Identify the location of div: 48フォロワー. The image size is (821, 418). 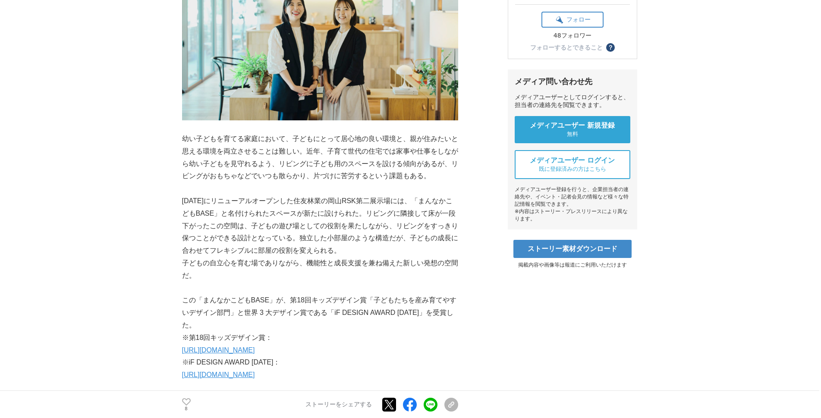
(572, 36).